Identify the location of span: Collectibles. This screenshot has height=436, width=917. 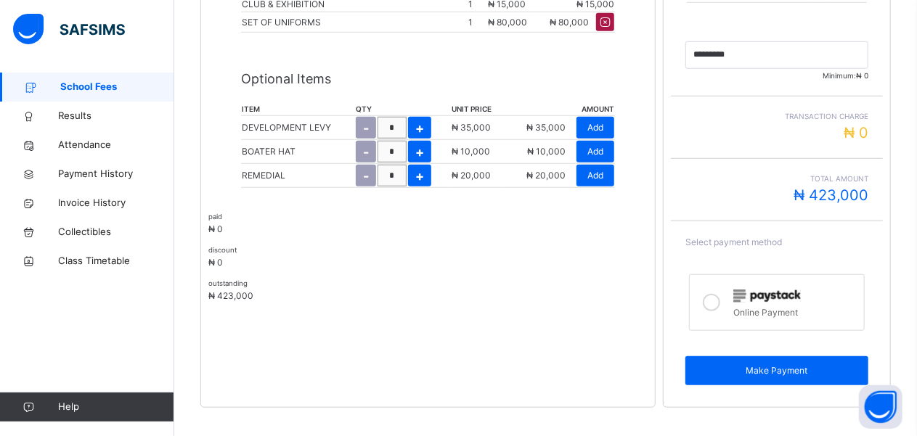
(116, 232).